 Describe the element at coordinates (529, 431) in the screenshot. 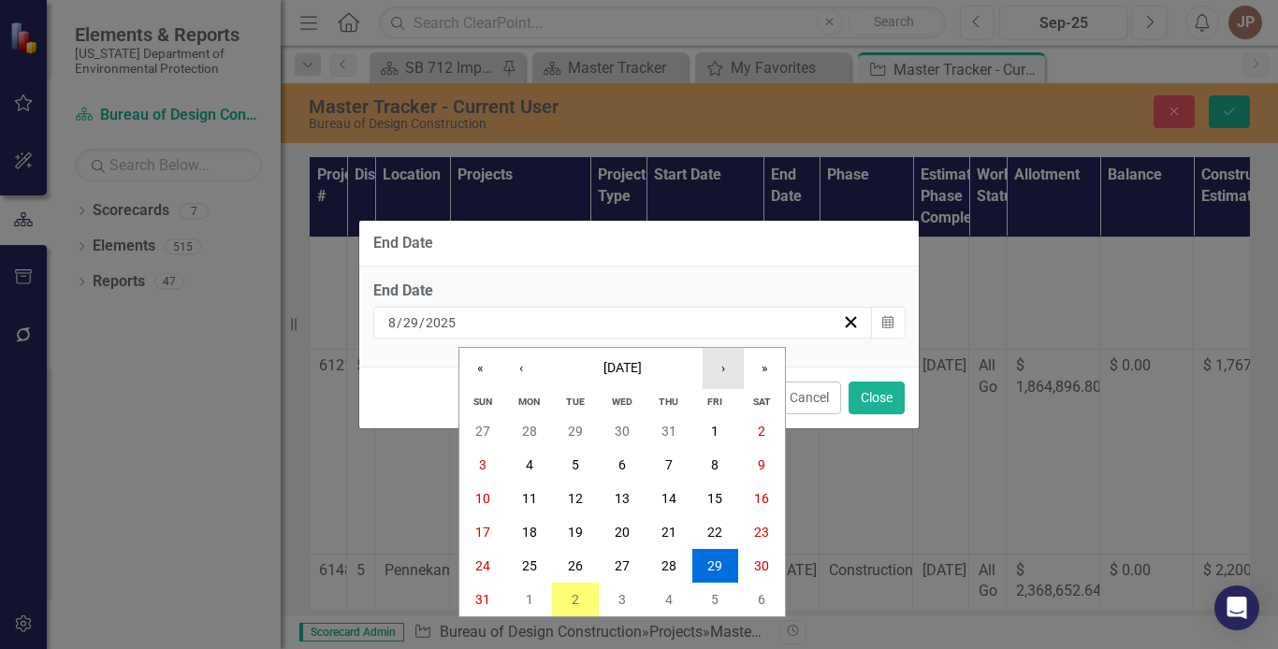

I see `abbr: July 28, 2025` at that location.